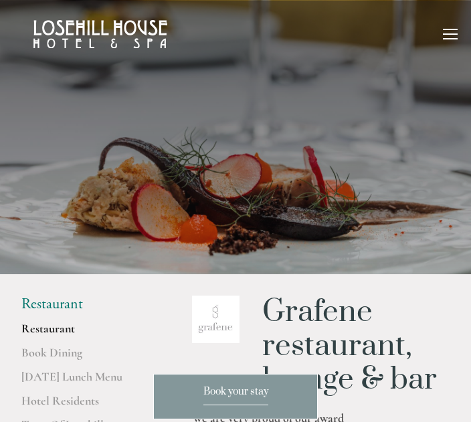 This screenshot has width=471, height=422. What do you see at coordinates (85, 333) in the screenshot?
I see `a: Restaurant` at bounding box center [85, 333].